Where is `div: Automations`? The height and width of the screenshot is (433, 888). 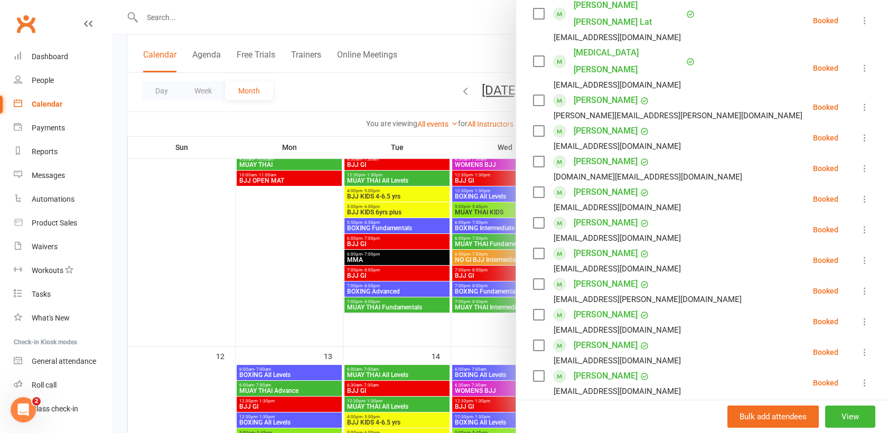
div: Automations is located at coordinates (53, 199).